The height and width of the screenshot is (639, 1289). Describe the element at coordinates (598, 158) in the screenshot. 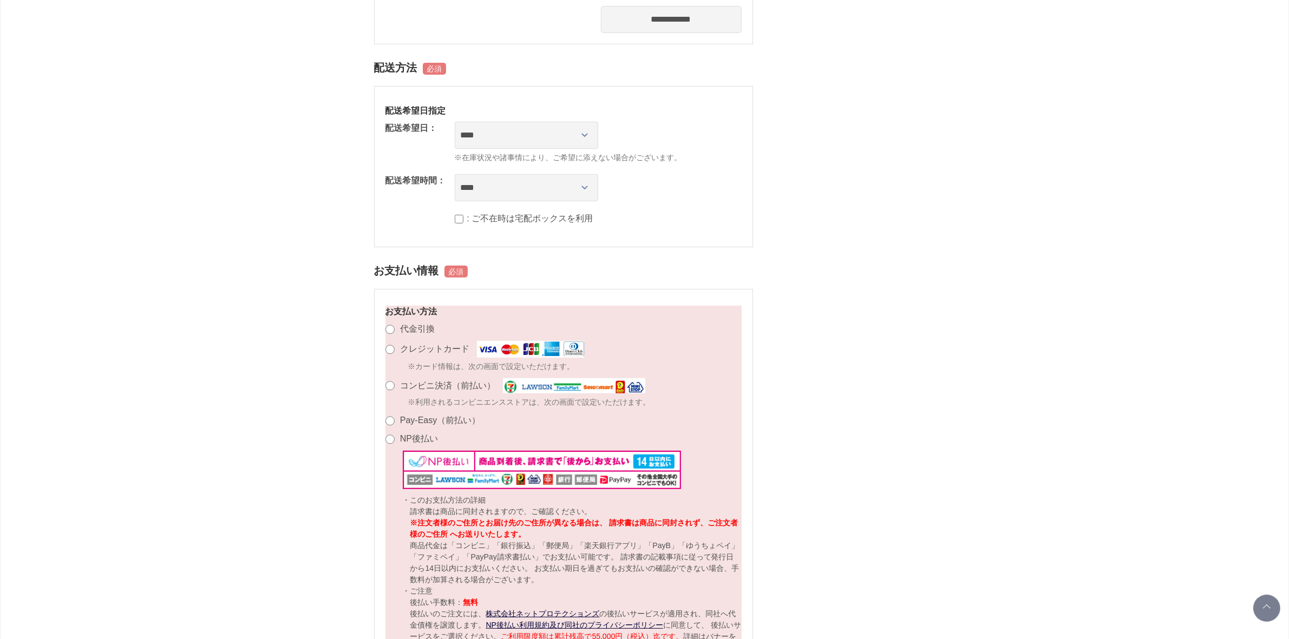

I see `span: ※在庫状況や諸事情により、ご希望に添えない場合がございます。` at that location.